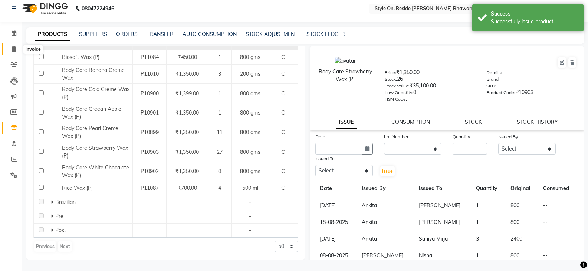 The height and width of the screenshot is (271, 588). What do you see at coordinates (96, 93) in the screenshot?
I see `span: Body Care Gold Creme Wax (P)` at bounding box center [96, 93].